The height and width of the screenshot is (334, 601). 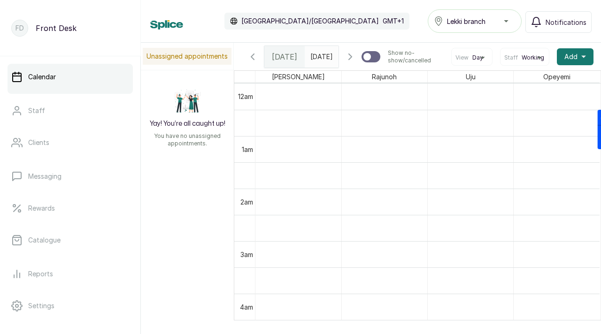 What do you see at coordinates (415, 57) in the screenshot?
I see `p: Show no-show/cancelled` at bounding box center [415, 57].